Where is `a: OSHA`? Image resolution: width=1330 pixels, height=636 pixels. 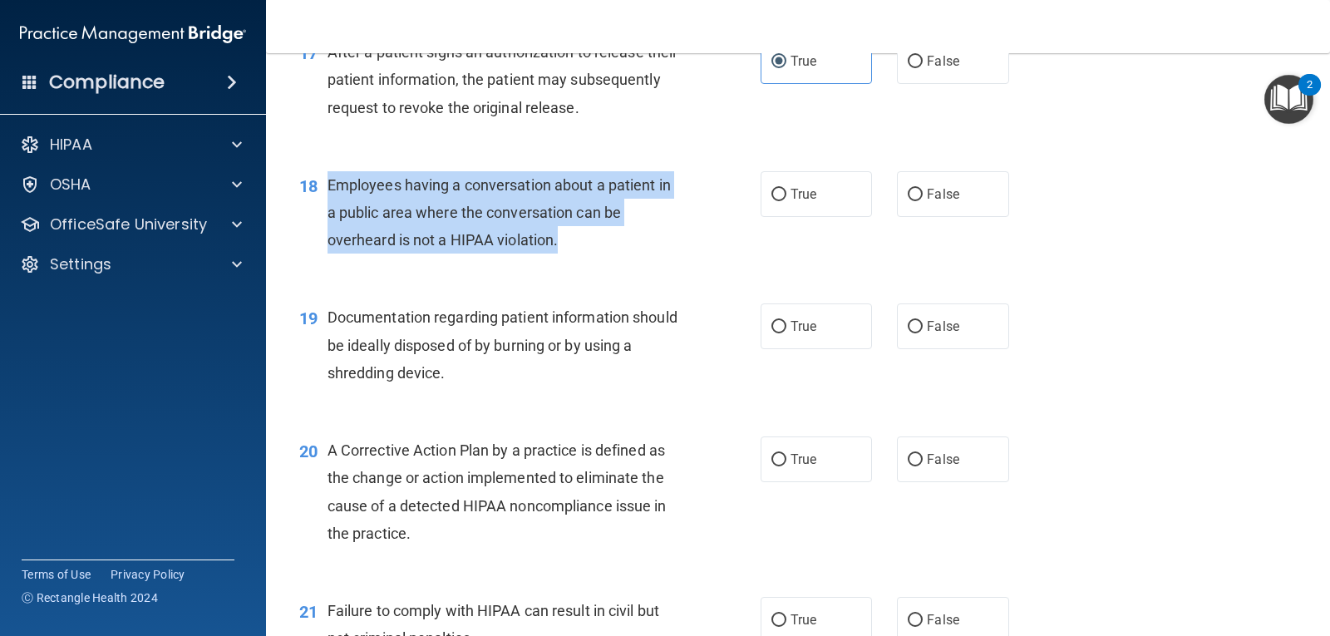
a: OSHA is located at coordinates (131, 185).